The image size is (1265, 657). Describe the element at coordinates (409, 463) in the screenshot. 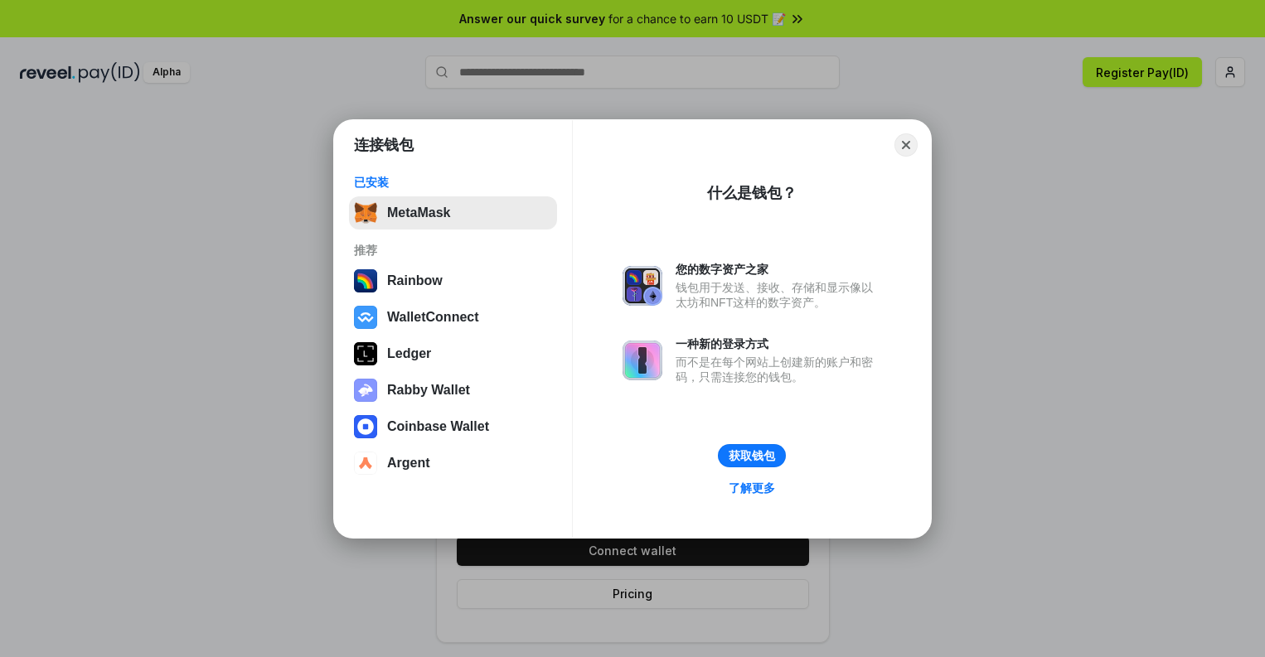

I see `div: Argent` at that location.